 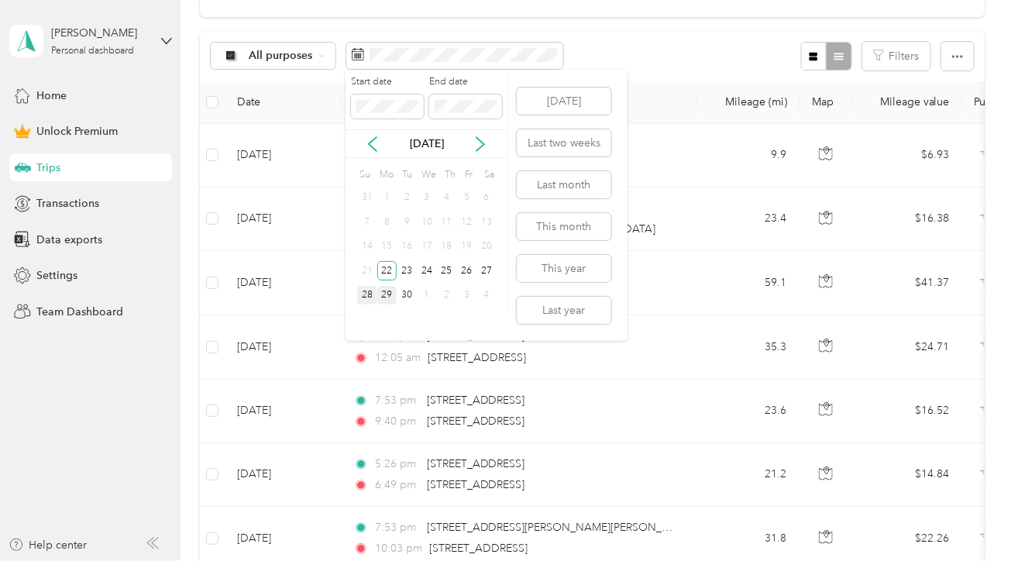 I want to click on th: Mileage (mi), so click(x=748, y=102).